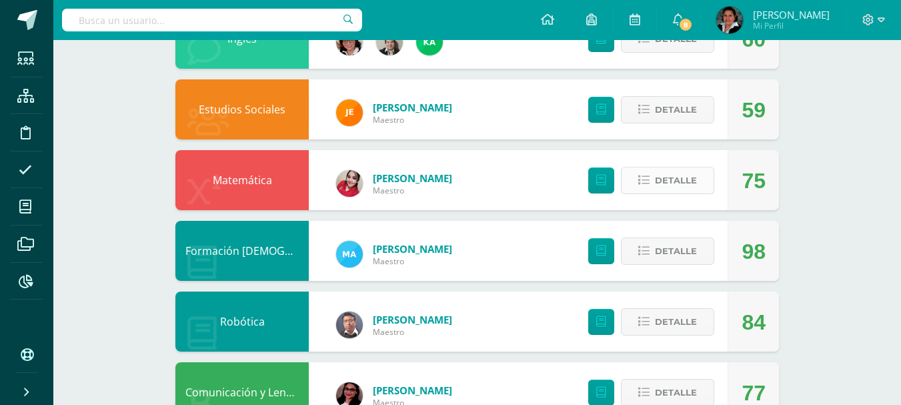 This screenshot has height=405, width=901. Describe the element at coordinates (753, 322) in the screenshot. I see `div: 84` at that location.